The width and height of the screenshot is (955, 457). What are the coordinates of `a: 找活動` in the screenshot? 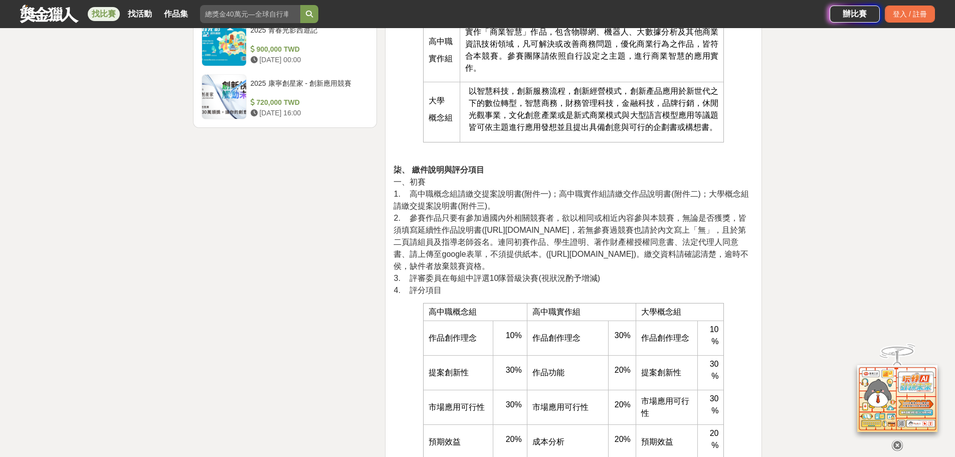 It's located at (140, 14).